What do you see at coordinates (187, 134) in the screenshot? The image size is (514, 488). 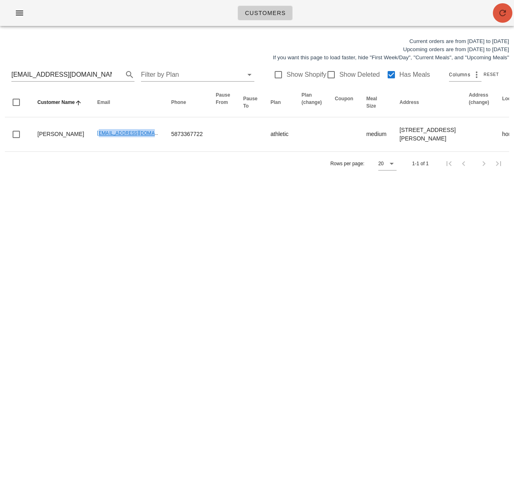 I see `td: 5873367722` at bounding box center [187, 134].